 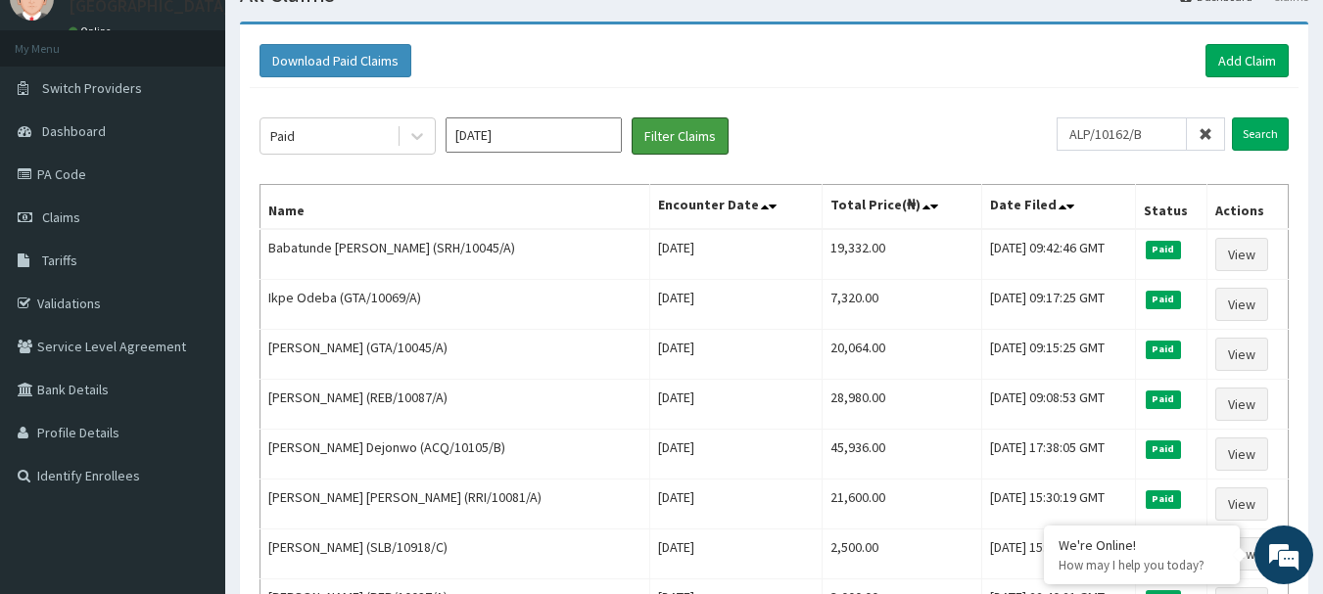 What do you see at coordinates (1121, 134) in the screenshot?
I see `input: Search by HMO ID` at bounding box center [1121, 134].